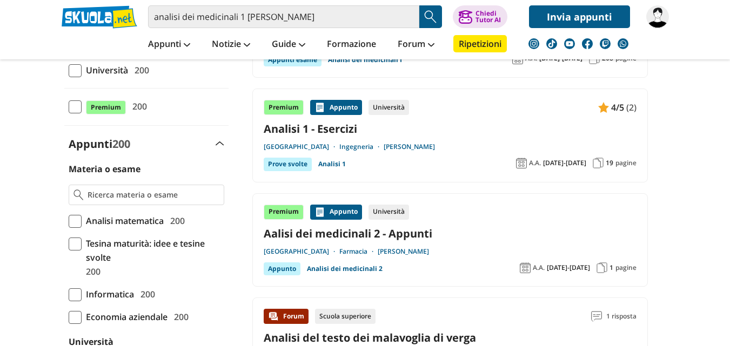  Describe the element at coordinates (123, 221) in the screenshot. I see `span: Analisi matematica` at that location.